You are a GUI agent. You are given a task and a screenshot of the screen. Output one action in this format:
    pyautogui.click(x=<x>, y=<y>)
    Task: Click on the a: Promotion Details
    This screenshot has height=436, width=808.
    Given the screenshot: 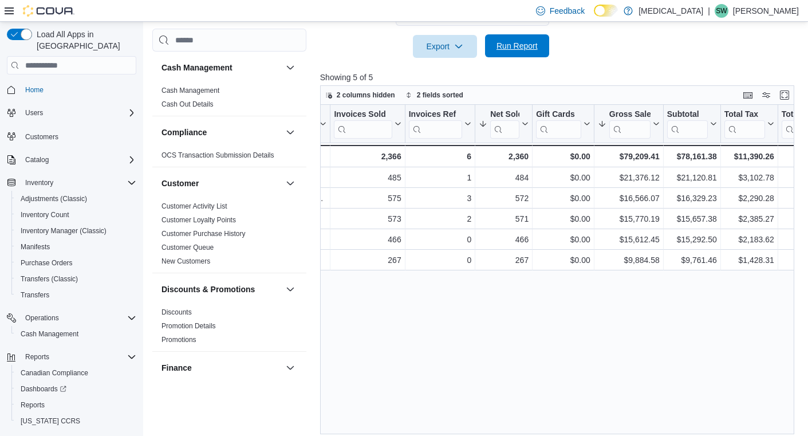 What is the action you would take?
    pyautogui.click(x=188, y=326)
    